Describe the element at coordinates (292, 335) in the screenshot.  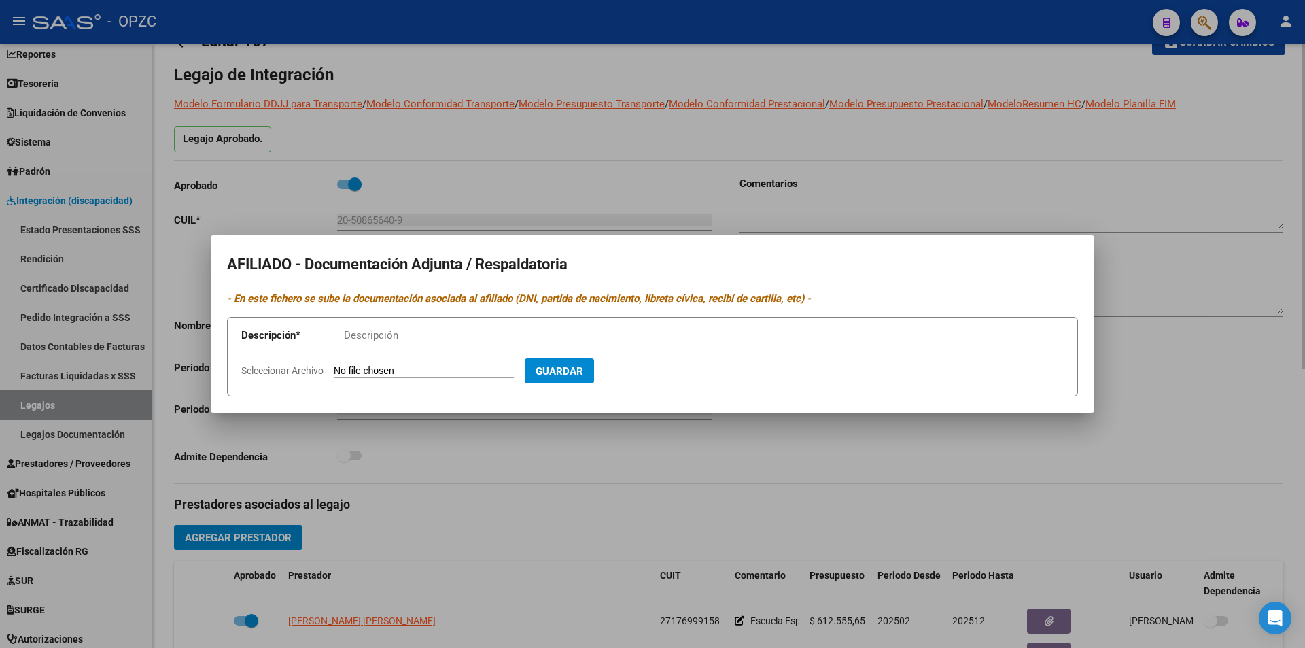
I see `p: Descripción` at that location.